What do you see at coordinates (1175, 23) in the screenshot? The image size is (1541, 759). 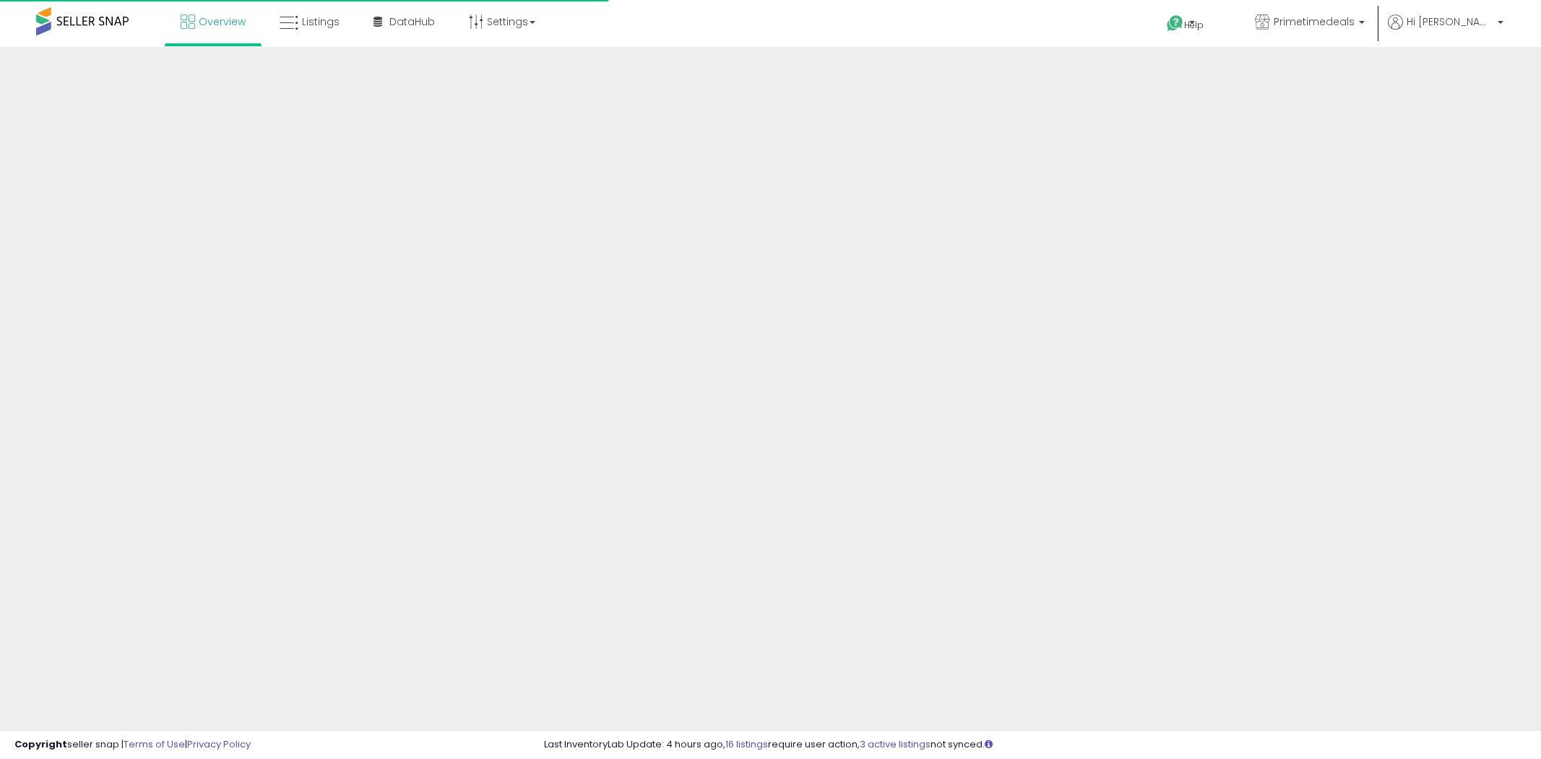 I see `i: Get Help` at bounding box center [1175, 23].